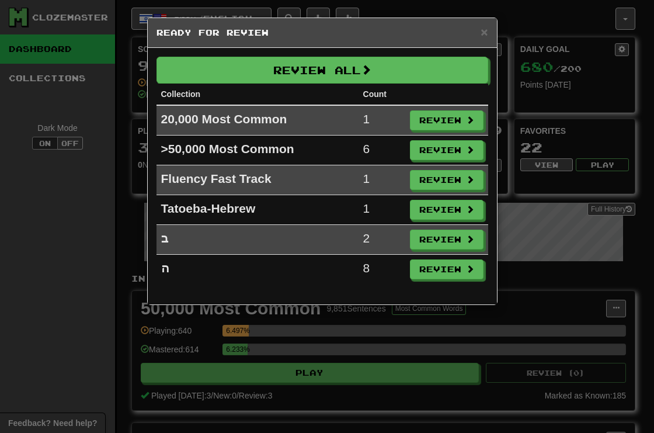 This screenshot has width=654, height=433. What do you see at coordinates (322, 70) in the screenshot?
I see `button: Review All` at bounding box center [322, 70].